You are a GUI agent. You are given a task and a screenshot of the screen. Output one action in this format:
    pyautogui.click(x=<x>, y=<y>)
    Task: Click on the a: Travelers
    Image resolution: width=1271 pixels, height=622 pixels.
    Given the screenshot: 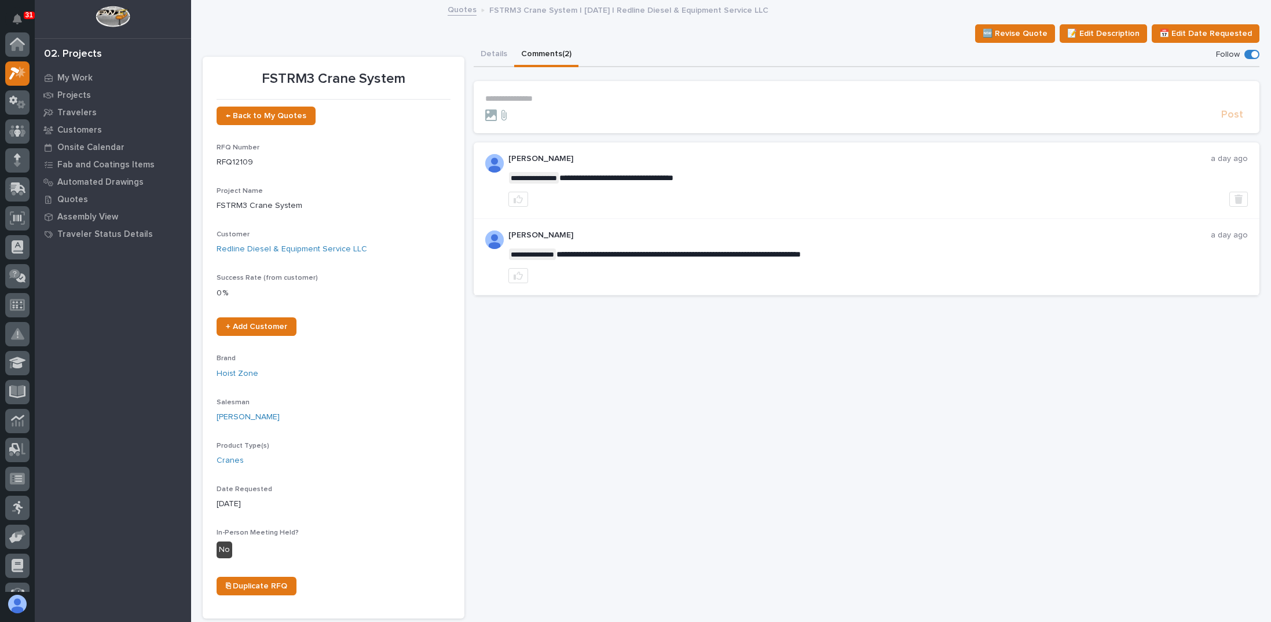 What is the action you would take?
    pyautogui.click(x=113, y=112)
    